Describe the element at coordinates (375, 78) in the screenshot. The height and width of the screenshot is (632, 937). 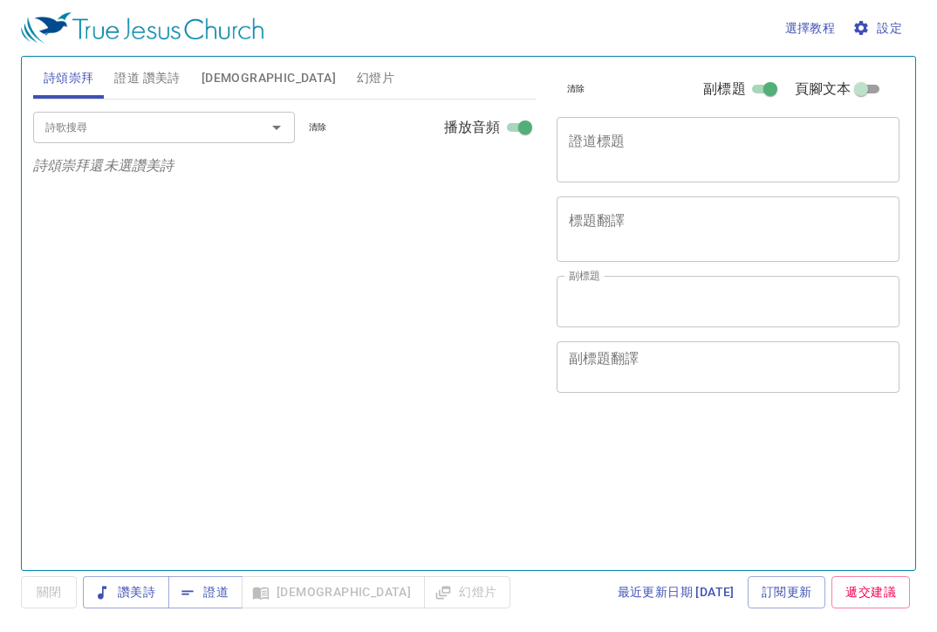
I see `span: 幻燈片` at that location.